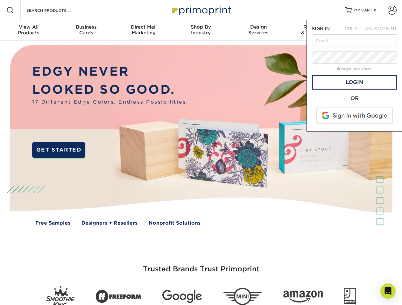 This screenshot has width=402, height=305. Describe the element at coordinates (174, 223) in the screenshot. I see `a: Nonprofit Solutions` at that location.